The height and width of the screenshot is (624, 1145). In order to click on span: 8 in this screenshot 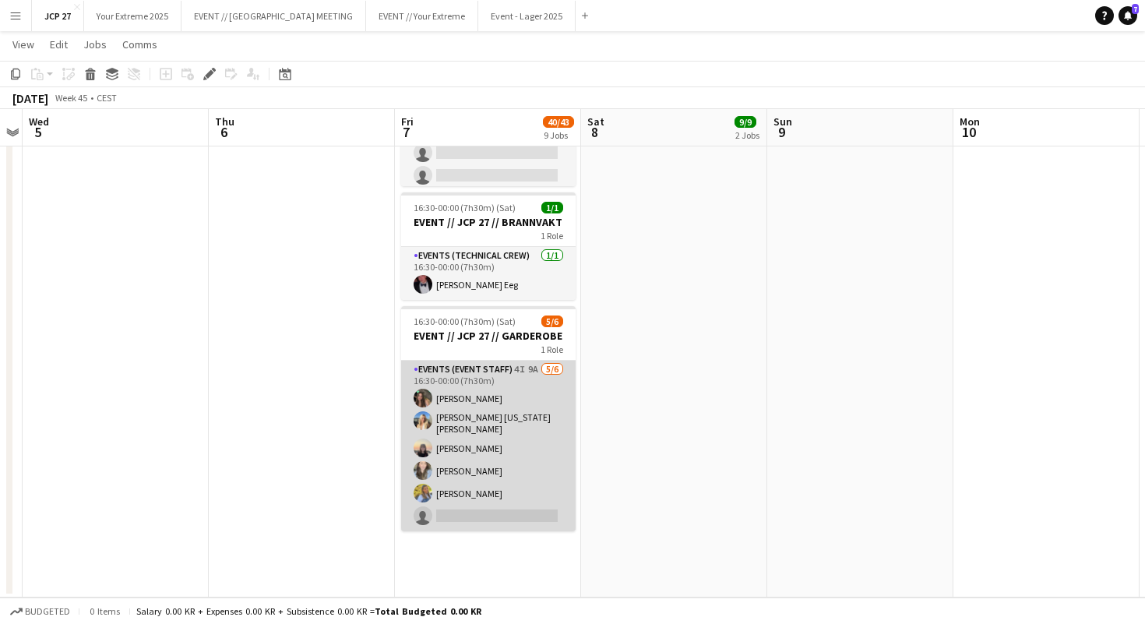, I will do `click(595, 132)`.